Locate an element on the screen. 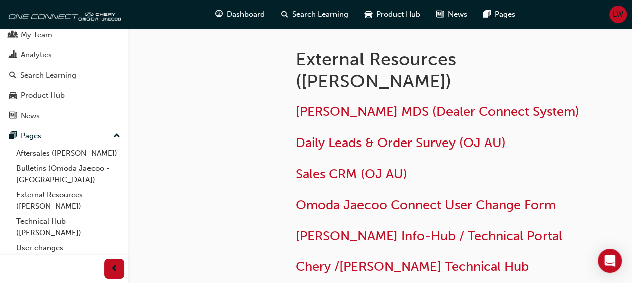 This screenshot has width=632, height=283. a: car-iconProduct Hub is located at coordinates (392, 14).